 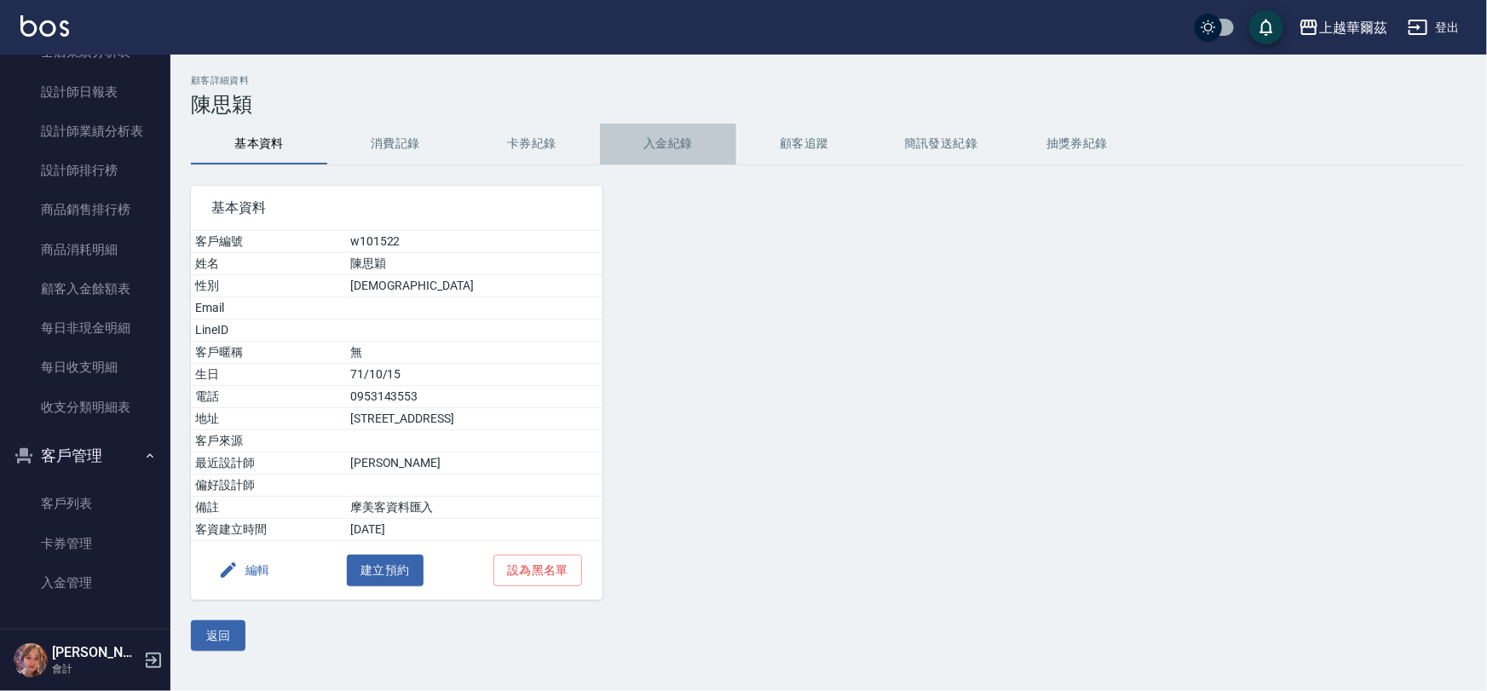 I want to click on td: 最近設計師, so click(x=268, y=464).